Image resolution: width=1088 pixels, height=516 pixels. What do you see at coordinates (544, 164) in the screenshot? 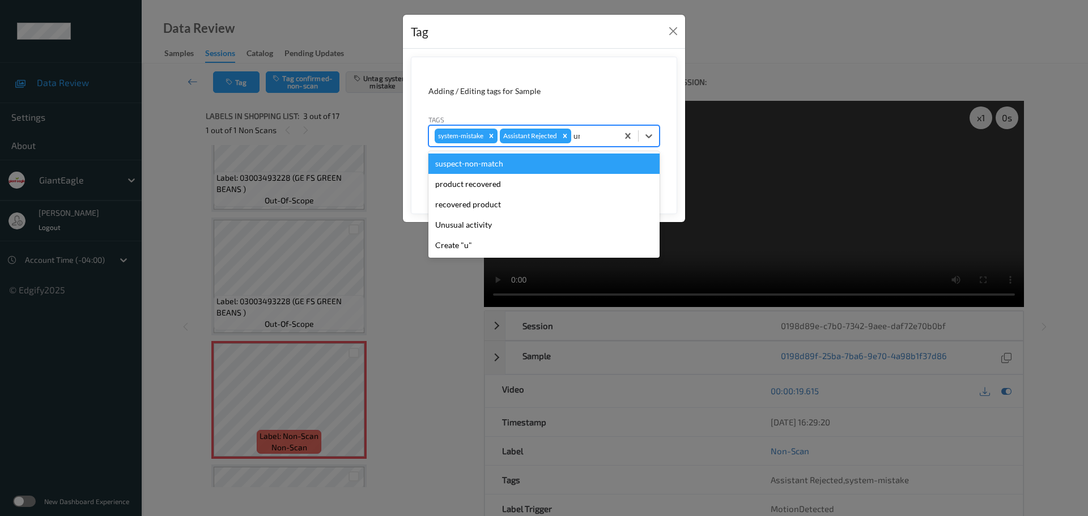
I see `div: suspect-non-match` at bounding box center [544, 164].